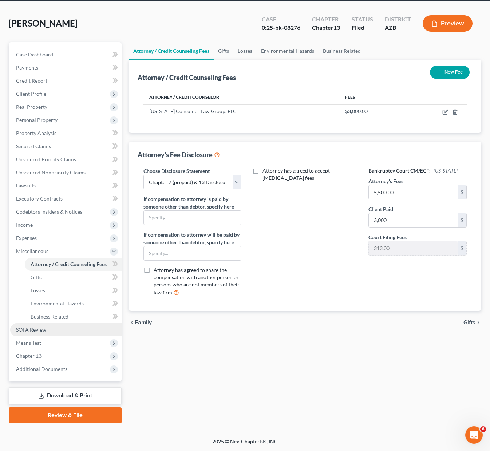  Describe the element at coordinates (448, 23) in the screenshot. I see `button: Preview` at that location.